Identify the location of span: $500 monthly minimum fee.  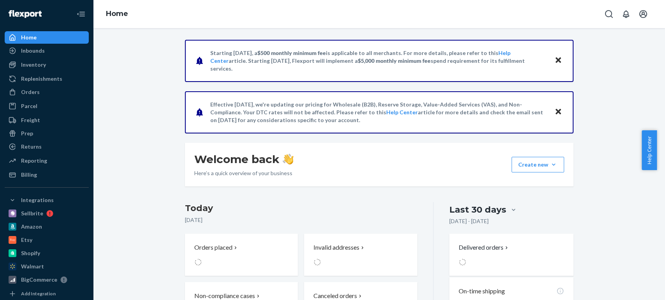
(292, 53).